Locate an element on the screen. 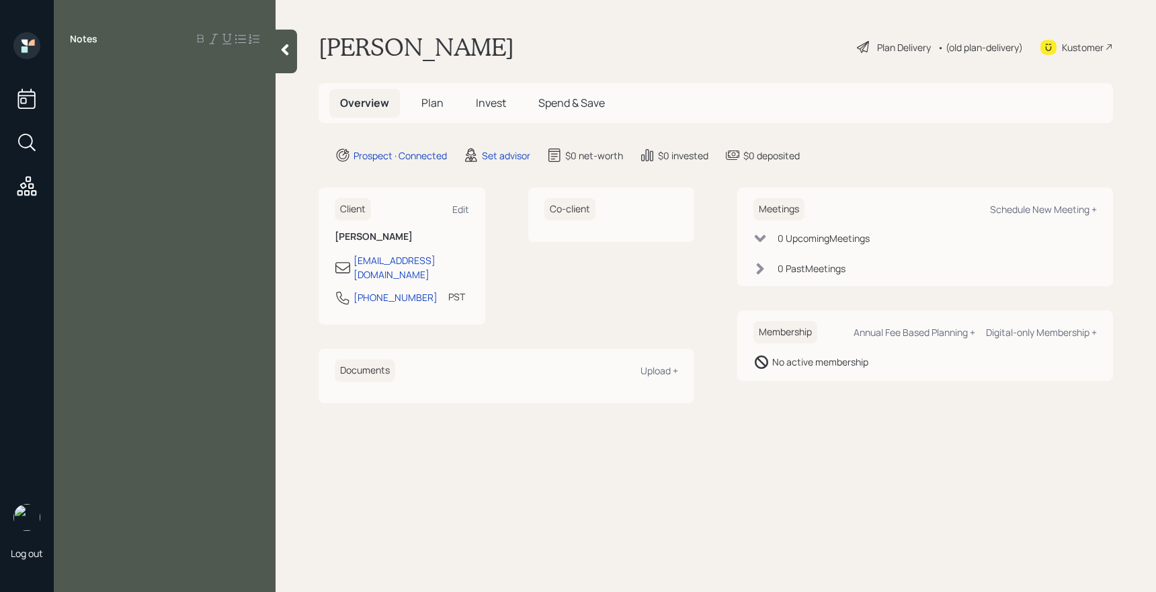  div: $0 net-worth is located at coordinates (594, 155).